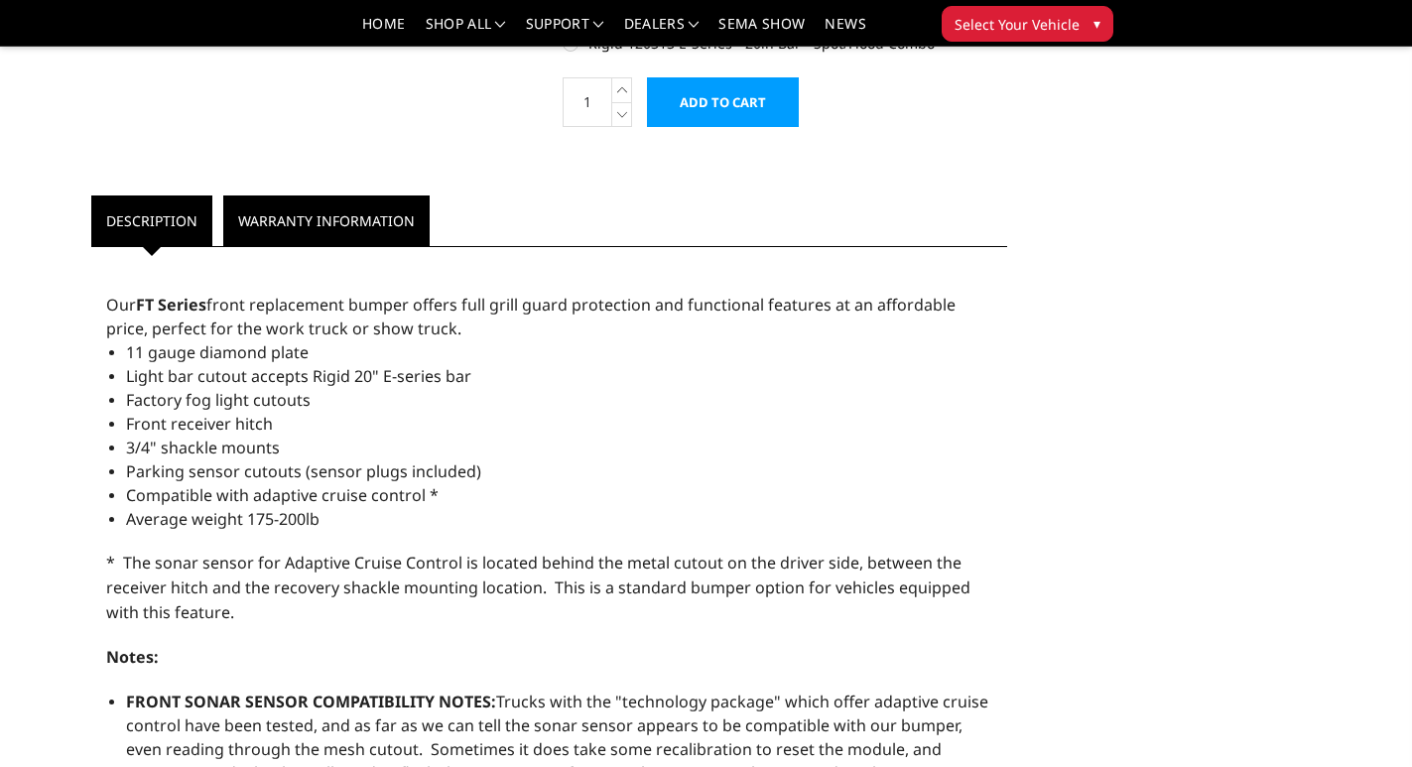  I want to click on span: Compatible with adaptive cruise control *, so click(282, 495).